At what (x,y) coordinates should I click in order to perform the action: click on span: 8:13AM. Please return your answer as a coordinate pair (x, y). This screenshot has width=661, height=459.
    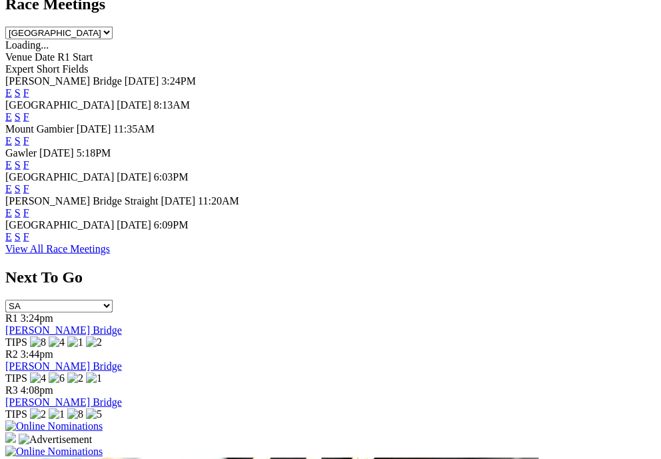
    Looking at the image, I should click on (172, 105).